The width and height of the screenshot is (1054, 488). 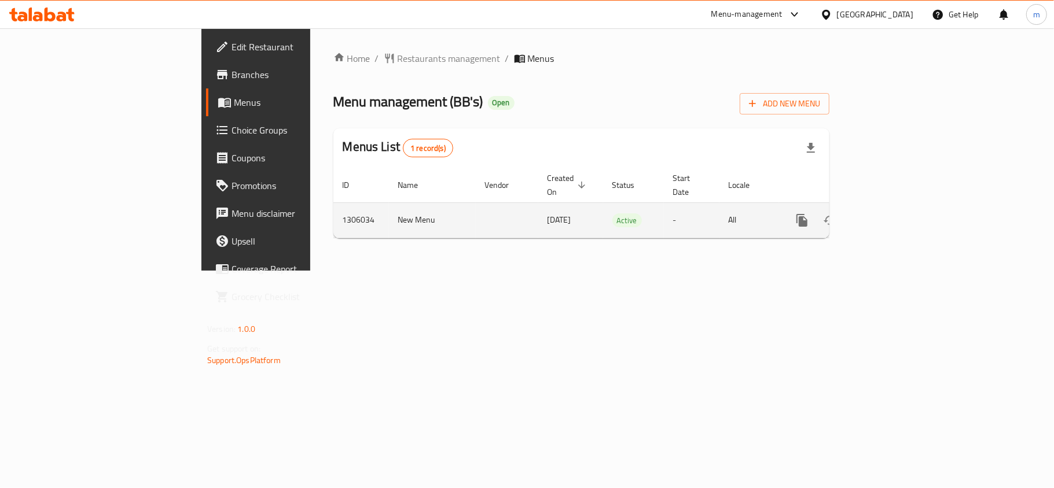 I want to click on a: Menu disclaimer, so click(x=292, y=213).